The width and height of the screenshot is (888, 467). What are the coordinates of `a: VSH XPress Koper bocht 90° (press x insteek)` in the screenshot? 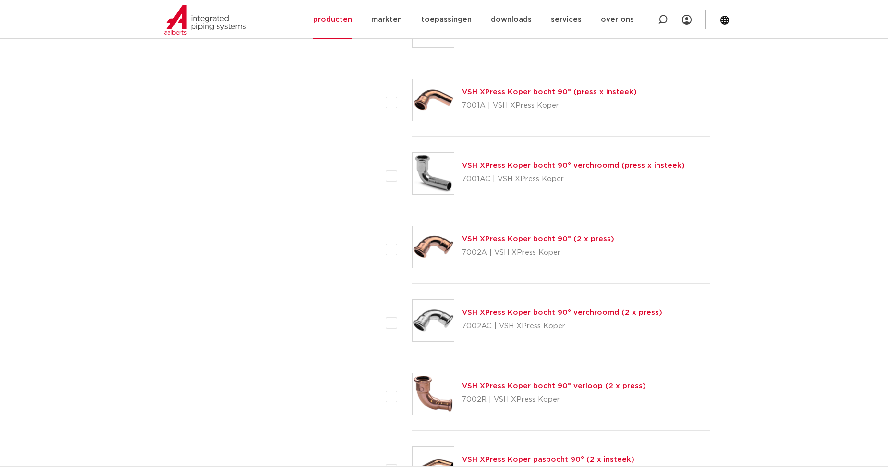 It's located at (550, 92).